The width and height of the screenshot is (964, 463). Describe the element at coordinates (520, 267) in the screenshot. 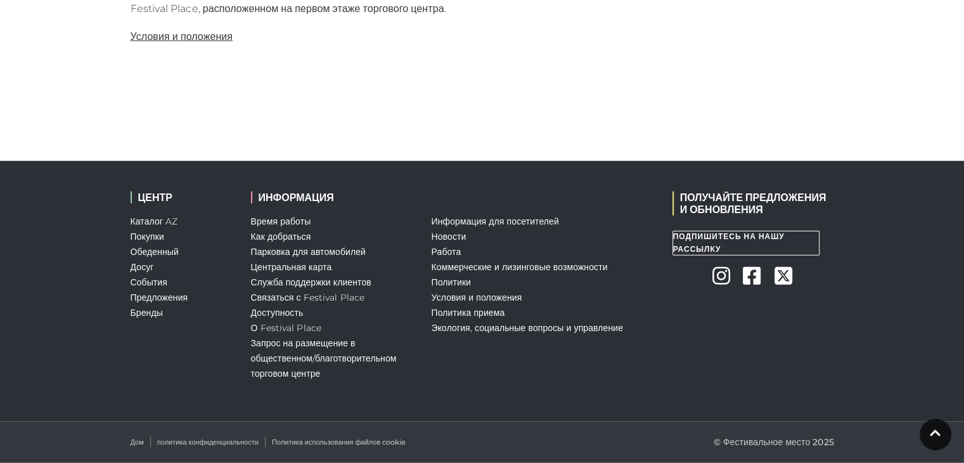

I see `font: Коммерческие и лизинговые возможности` at that location.